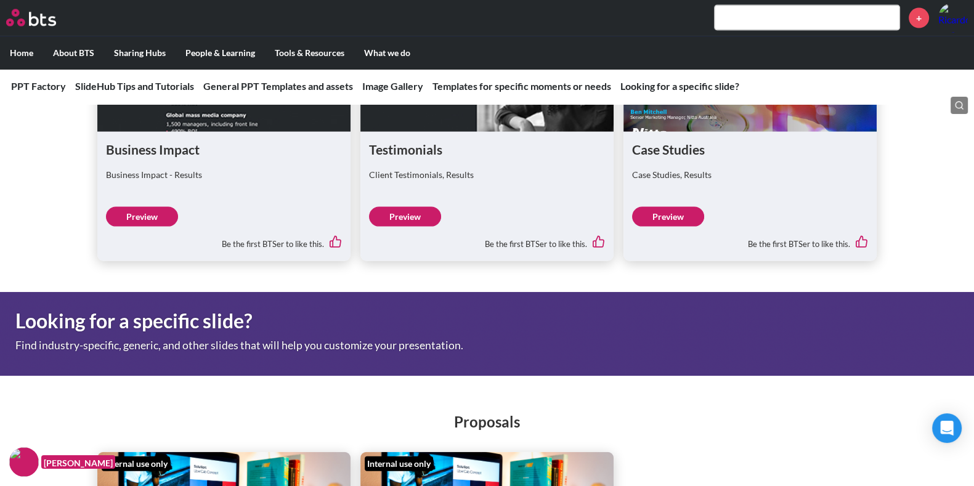 The width and height of the screenshot is (974, 486). What do you see at coordinates (487, 175) in the screenshot?
I see `p: Client Testimonials, Results` at bounding box center [487, 175].